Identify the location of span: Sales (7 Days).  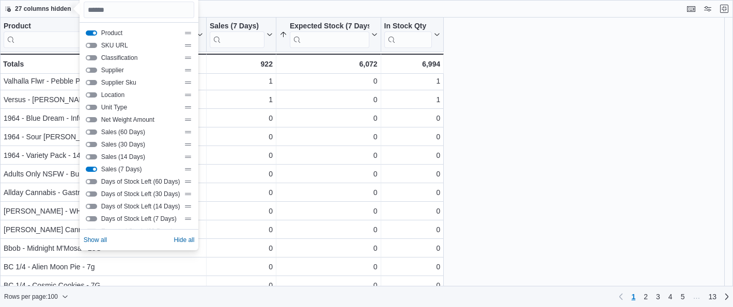
(140, 169).